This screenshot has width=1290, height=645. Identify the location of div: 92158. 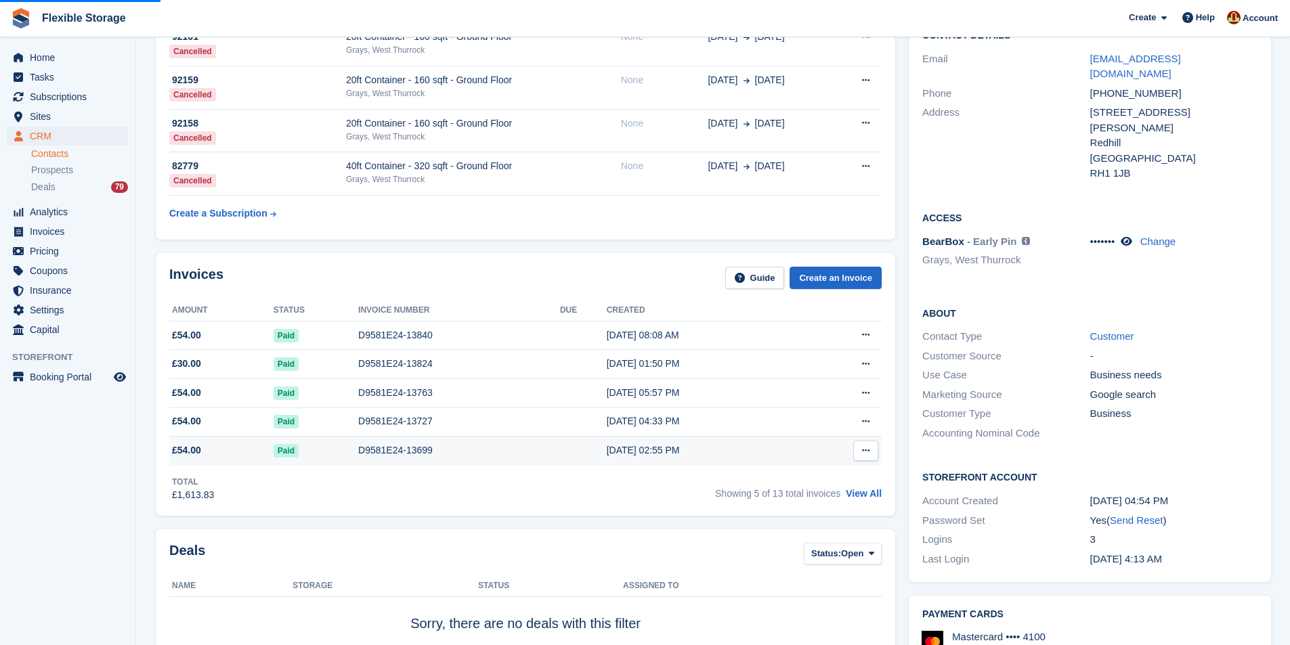
(257, 123).